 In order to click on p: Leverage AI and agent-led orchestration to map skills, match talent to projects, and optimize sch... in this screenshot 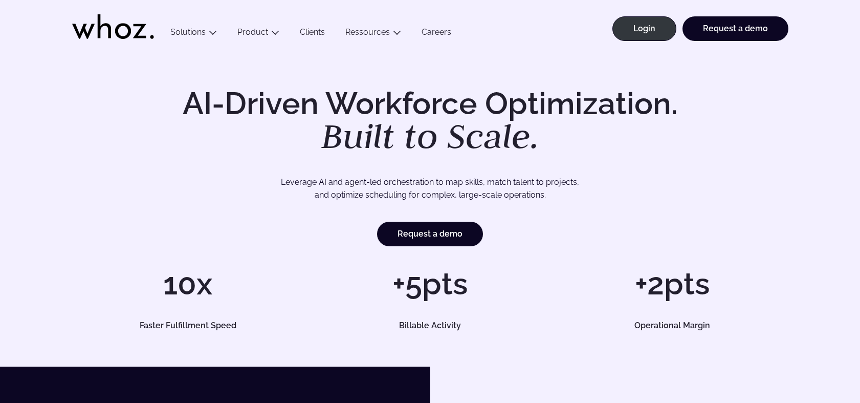, I will do `click(430, 188)`.